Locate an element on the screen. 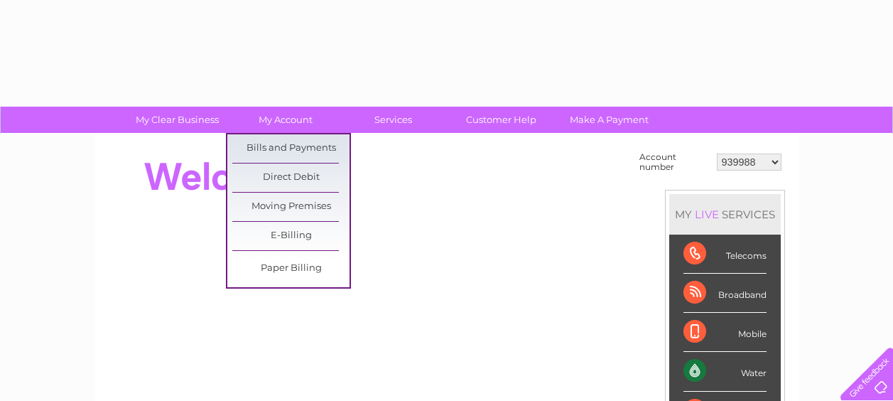  div: Mobile is located at coordinates (725, 332).